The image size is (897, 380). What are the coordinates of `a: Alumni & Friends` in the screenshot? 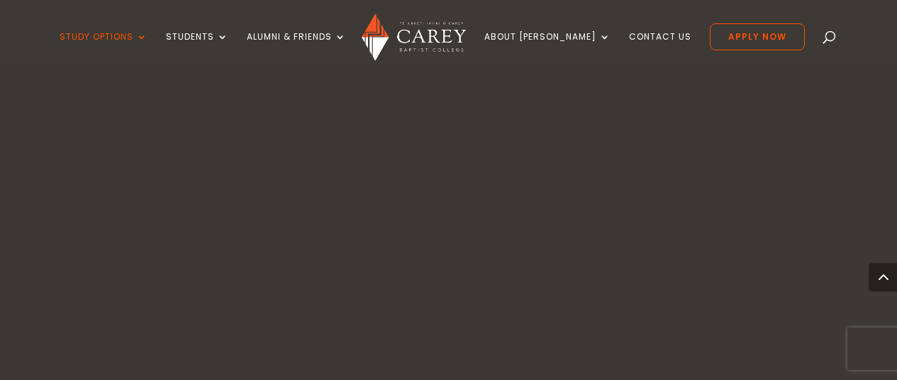 It's located at (296, 48).